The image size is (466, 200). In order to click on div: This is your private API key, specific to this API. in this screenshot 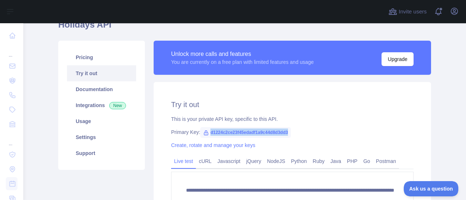, I will do `click(292, 119)`.